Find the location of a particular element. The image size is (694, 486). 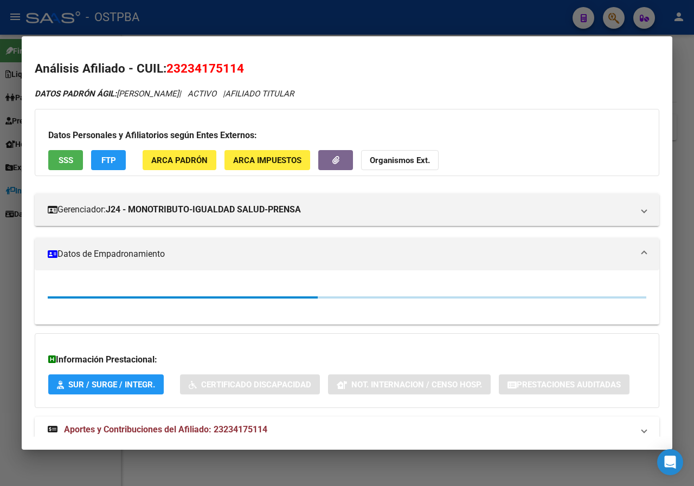

button: FTP is located at coordinates (108, 160).